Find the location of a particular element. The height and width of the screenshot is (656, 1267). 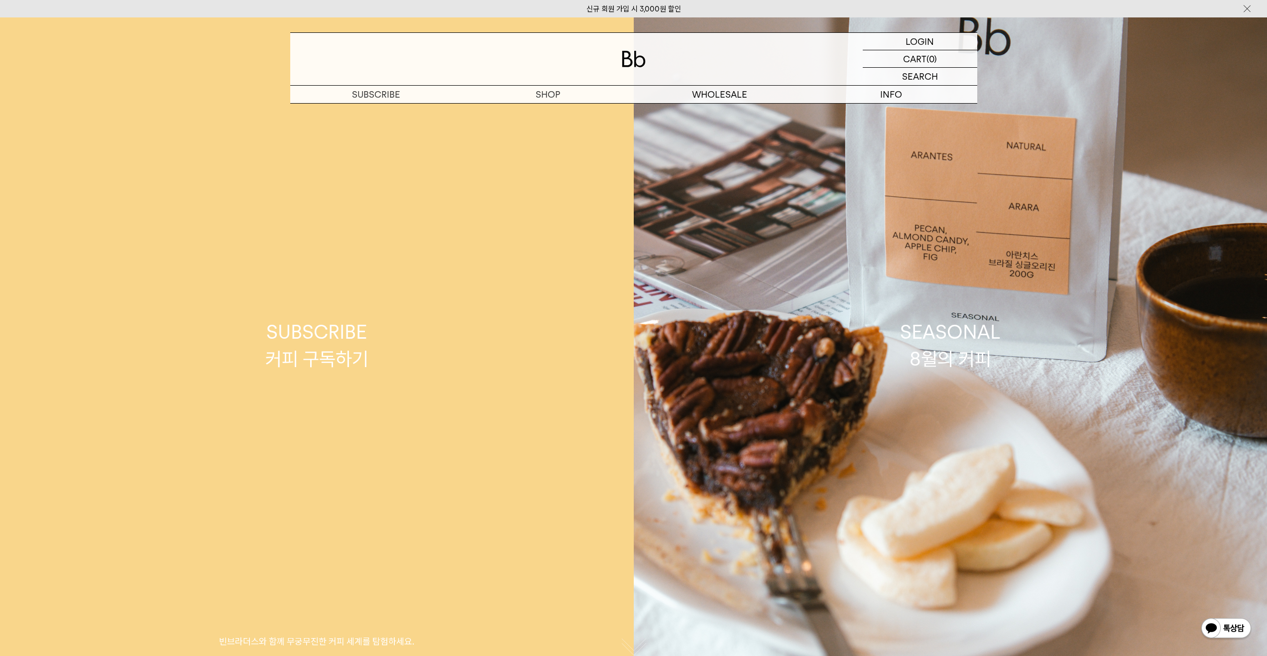

img: 로고 is located at coordinates (634, 59).